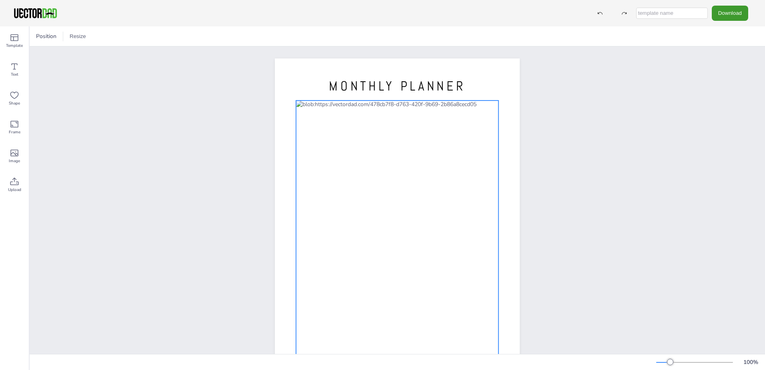  What do you see at coordinates (78, 36) in the screenshot?
I see `button: Resize` at bounding box center [78, 36].